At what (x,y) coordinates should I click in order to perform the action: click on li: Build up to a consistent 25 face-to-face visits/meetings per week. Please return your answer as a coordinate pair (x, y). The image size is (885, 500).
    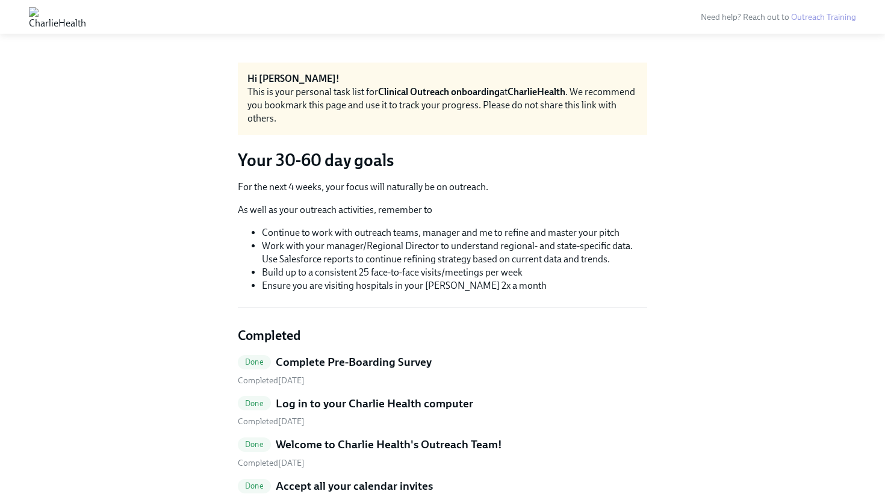
    Looking at the image, I should click on (455, 273).